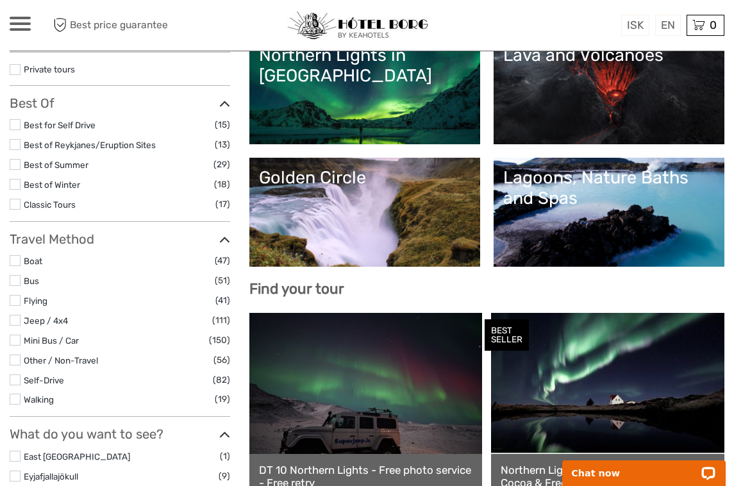 Image resolution: width=734 pixels, height=486 pixels. Describe the element at coordinates (221, 320) in the screenshot. I see `span: (111)` at that location.